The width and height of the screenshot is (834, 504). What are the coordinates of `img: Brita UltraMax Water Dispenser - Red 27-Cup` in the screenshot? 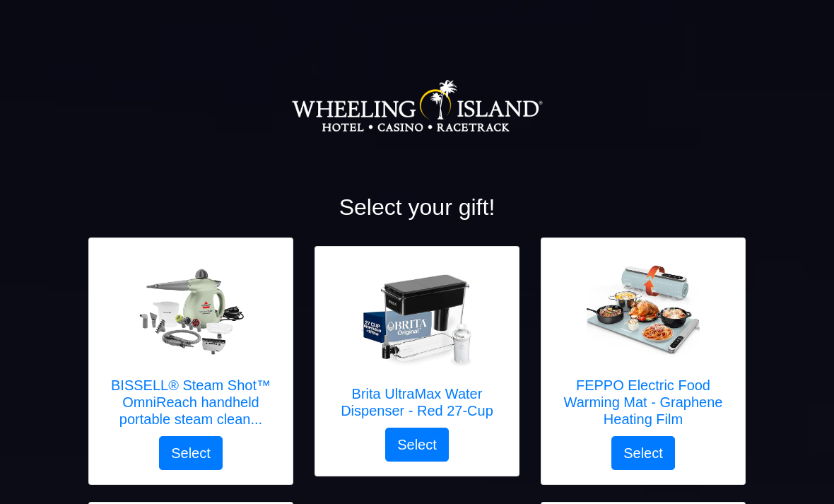 It's located at (417, 317).